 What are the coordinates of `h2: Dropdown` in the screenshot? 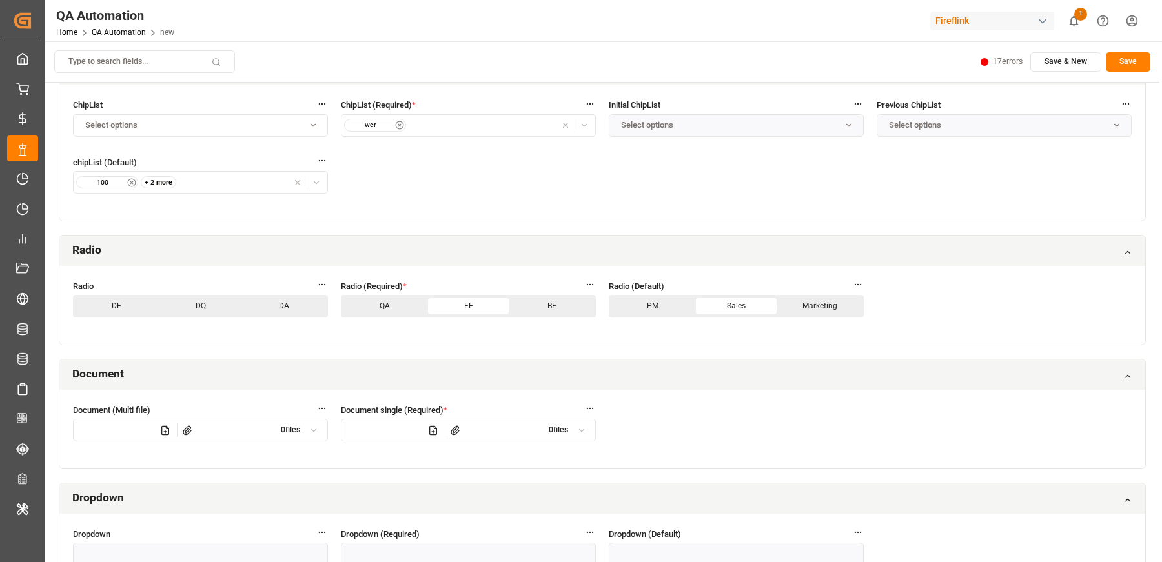 It's located at (98, 498).